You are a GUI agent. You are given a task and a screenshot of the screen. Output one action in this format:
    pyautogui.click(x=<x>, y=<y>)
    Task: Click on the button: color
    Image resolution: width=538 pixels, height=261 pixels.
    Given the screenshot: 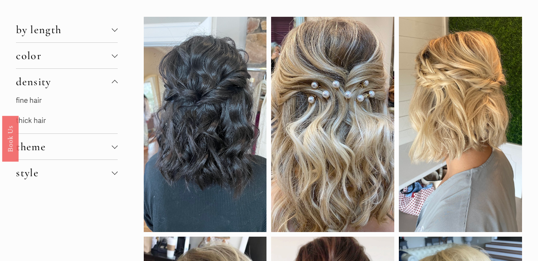 What is the action you would take?
    pyautogui.click(x=67, y=55)
    